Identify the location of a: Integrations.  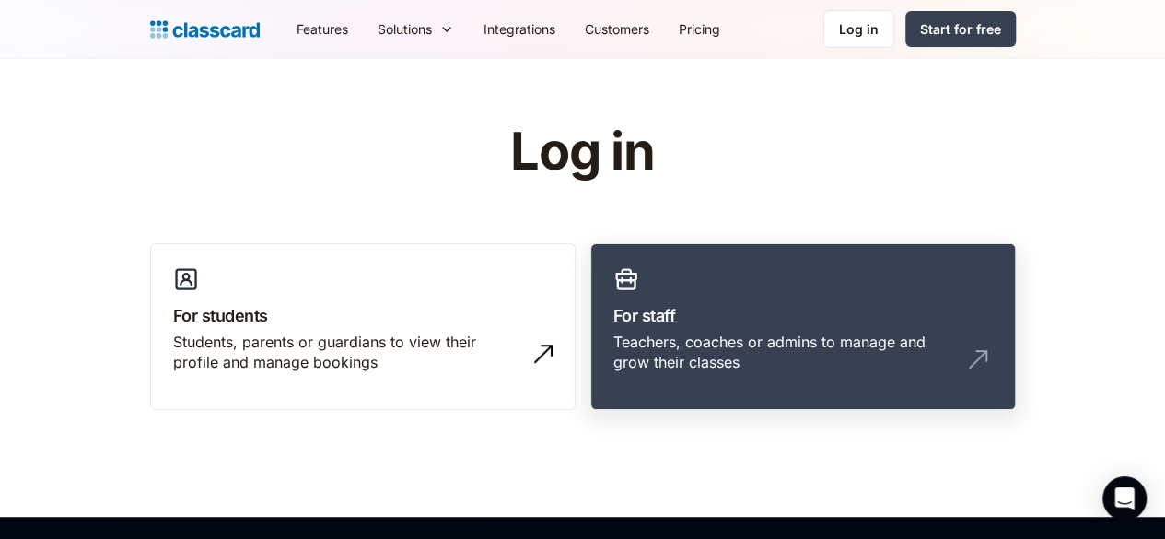
(520, 29).